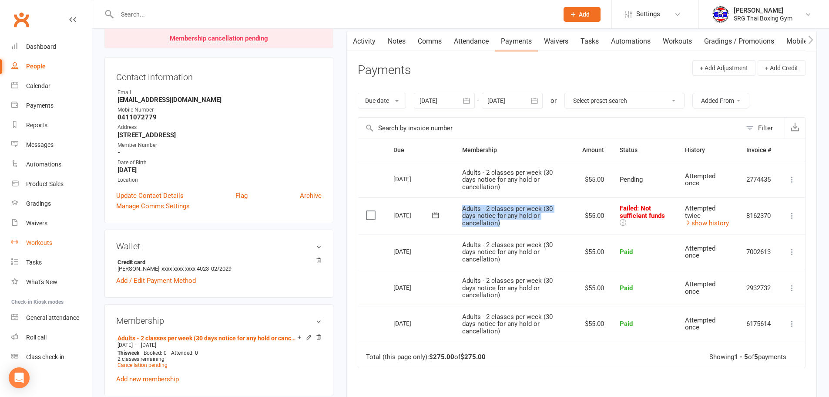 The width and height of the screenshot is (829, 397). Describe the element at coordinates (430, 41) in the screenshot. I see `a: Comms` at that location.